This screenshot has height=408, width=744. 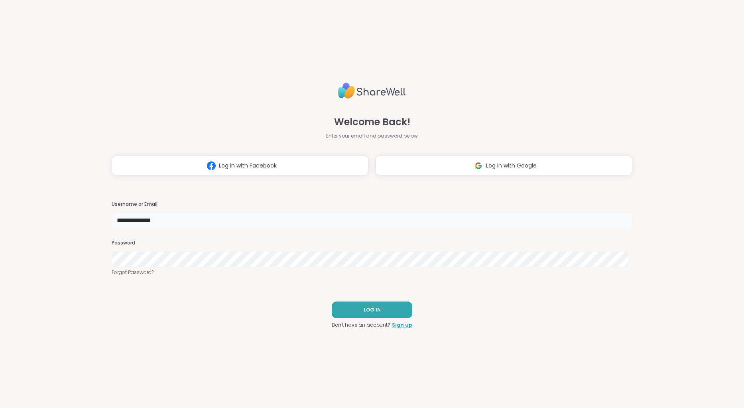 What do you see at coordinates (372, 310) in the screenshot?
I see `button: LOG IN` at bounding box center [372, 310].